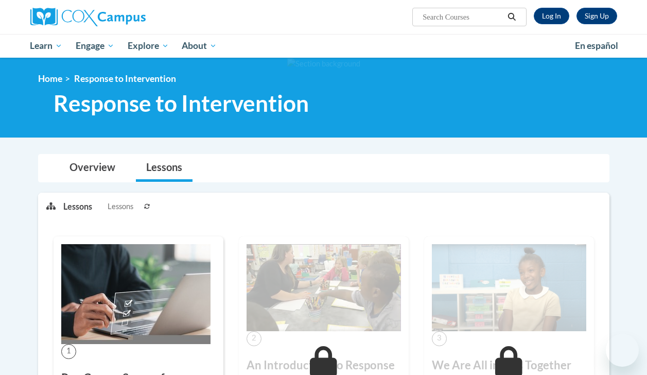 The image size is (647, 375). Describe the element at coordinates (254, 338) in the screenshot. I see `span: 2` at that location.